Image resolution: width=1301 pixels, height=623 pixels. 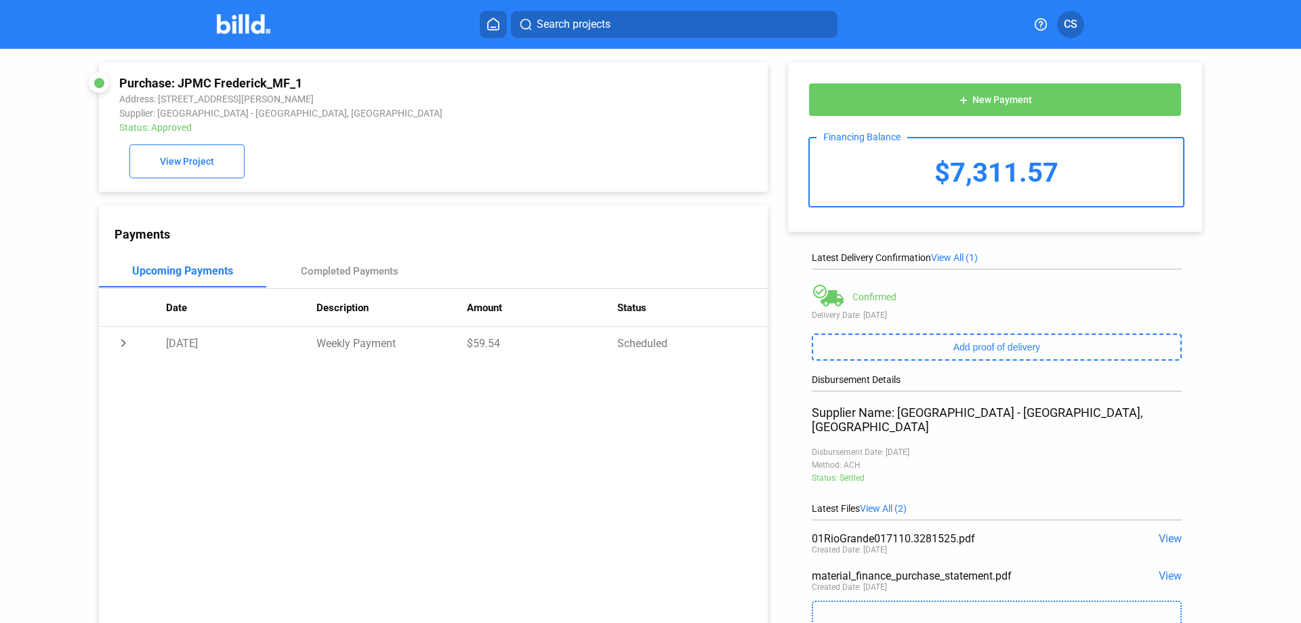 I want to click on td: Weekly Payment, so click(x=392, y=343).